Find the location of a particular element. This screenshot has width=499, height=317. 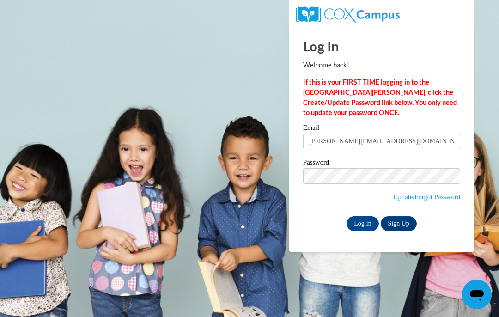

p: Welcome back! is located at coordinates (381, 66).